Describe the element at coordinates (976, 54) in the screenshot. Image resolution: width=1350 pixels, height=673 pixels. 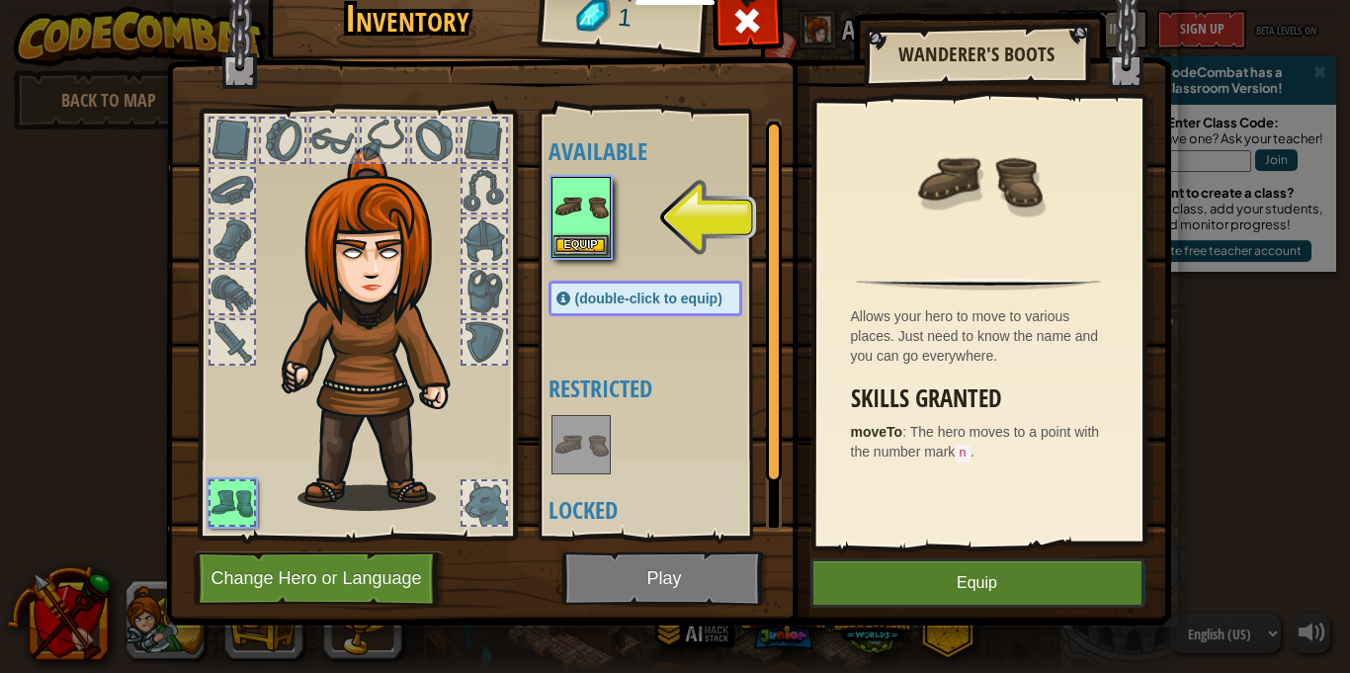
I see `h2: Wanderer's Boots` at that location.